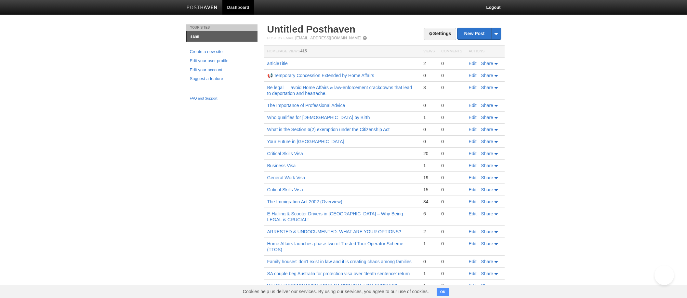 The image size is (687, 298). What do you see at coordinates (222, 52) in the screenshot?
I see `a: Create a new site` at bounding box center [222, 52].